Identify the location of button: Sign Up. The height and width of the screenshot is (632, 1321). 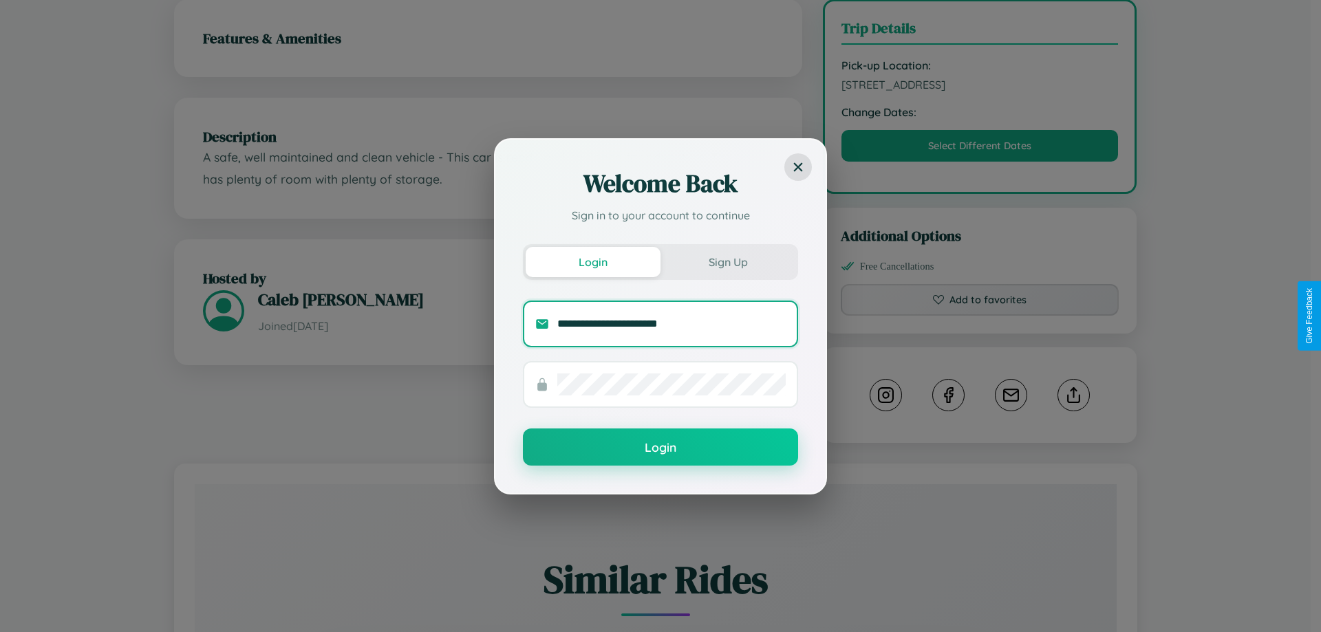
(728, 262).